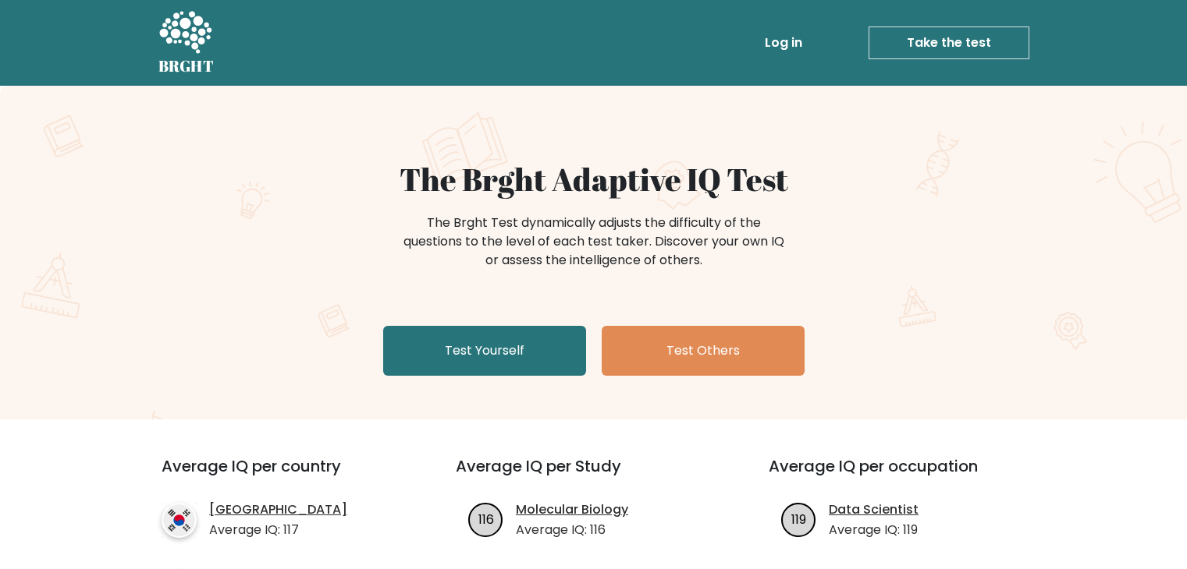 This screenshot has width=1187, height=569. Describe the element at coordinates (186, 66) in the screenshot. I see `h5: BRGHT` at that location.